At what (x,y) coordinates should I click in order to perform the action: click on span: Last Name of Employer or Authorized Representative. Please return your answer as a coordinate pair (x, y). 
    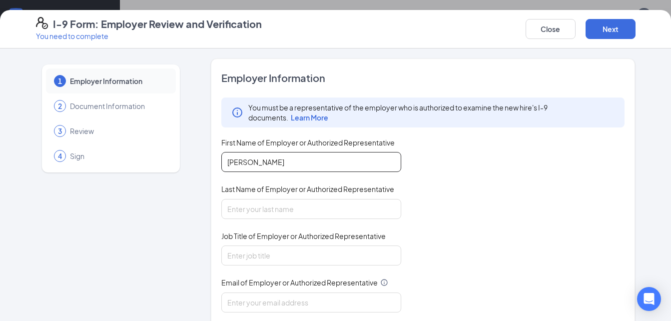
    Looking at the image, I should click on (308, 189).